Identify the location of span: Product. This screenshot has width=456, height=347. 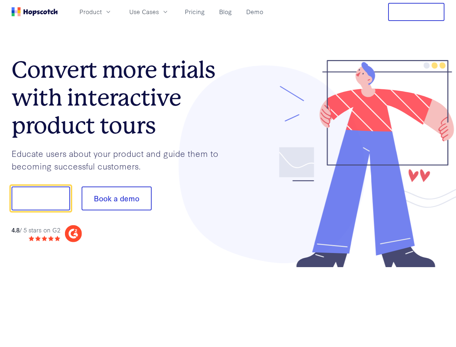
(91, 12).